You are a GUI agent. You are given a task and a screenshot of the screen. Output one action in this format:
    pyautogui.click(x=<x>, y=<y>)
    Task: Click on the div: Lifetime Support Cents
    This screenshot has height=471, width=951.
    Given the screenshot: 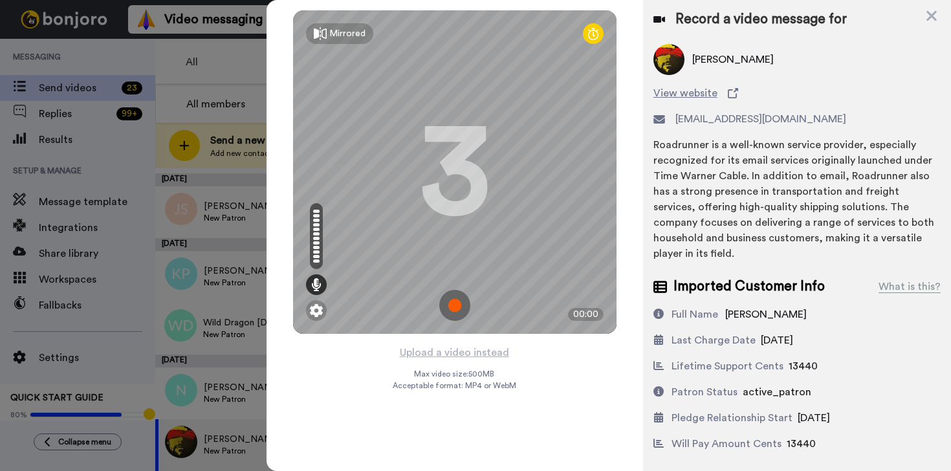 What is the action you would take?
    pyautogui.click(x=727, y=366)
    